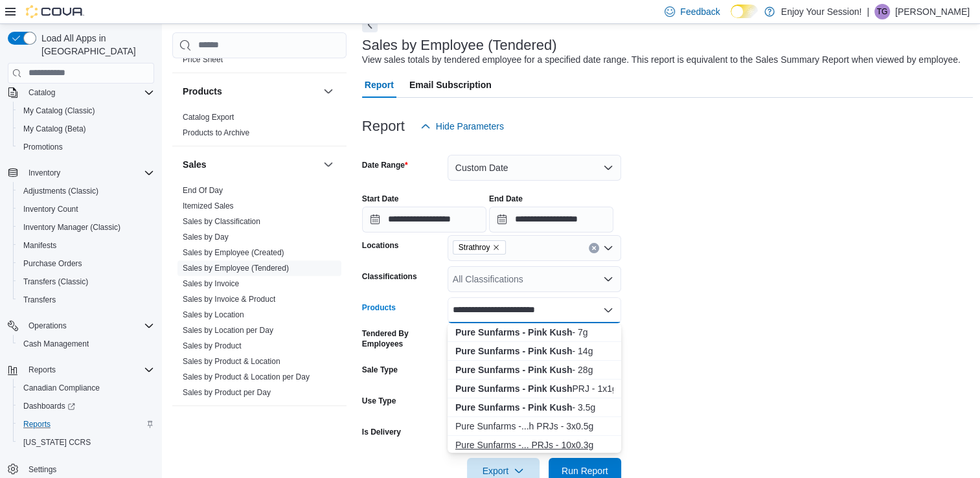  I want to click on span: Cash Management, so click(86, 344).